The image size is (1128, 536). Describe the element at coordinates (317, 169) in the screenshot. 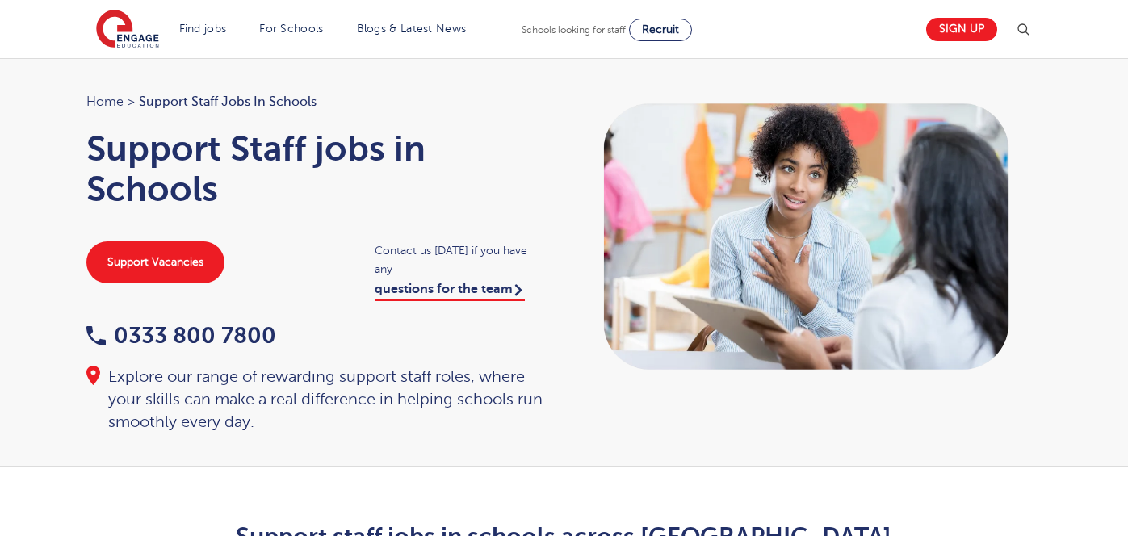

I see `h1: Support Staff jobs in Schools` at that location.